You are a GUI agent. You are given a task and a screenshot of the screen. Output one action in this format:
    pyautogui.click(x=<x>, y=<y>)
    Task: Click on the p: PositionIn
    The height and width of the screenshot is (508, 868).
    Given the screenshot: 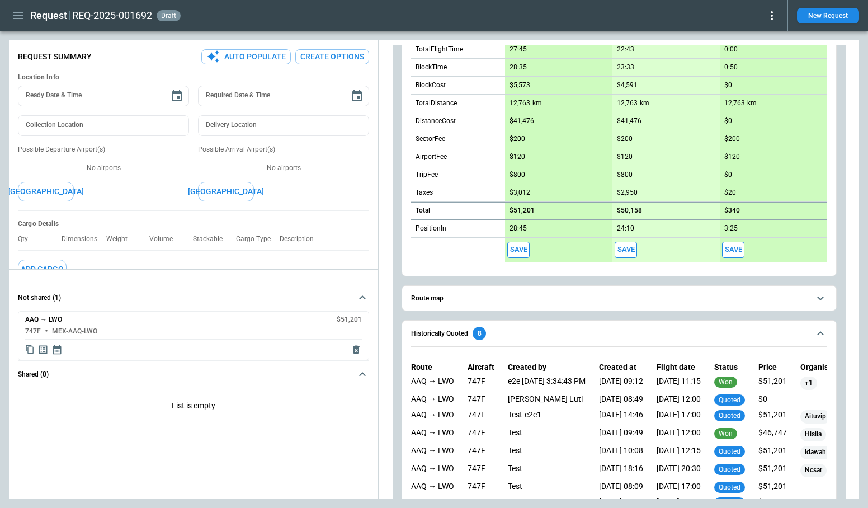 What is the action you would take?
    pyautogui.click(x=430, y=228)
    